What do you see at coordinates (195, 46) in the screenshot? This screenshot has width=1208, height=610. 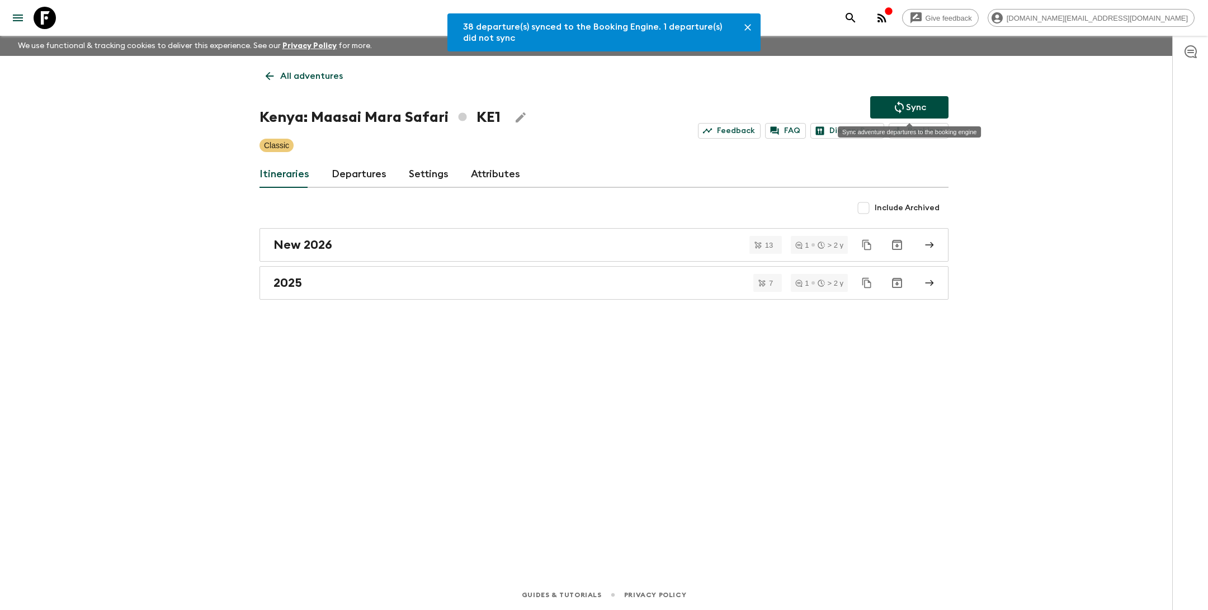 I see `p: We use functional & tracking cookies to deliver this experience. See our for more.` at bounding box center [195, 46].